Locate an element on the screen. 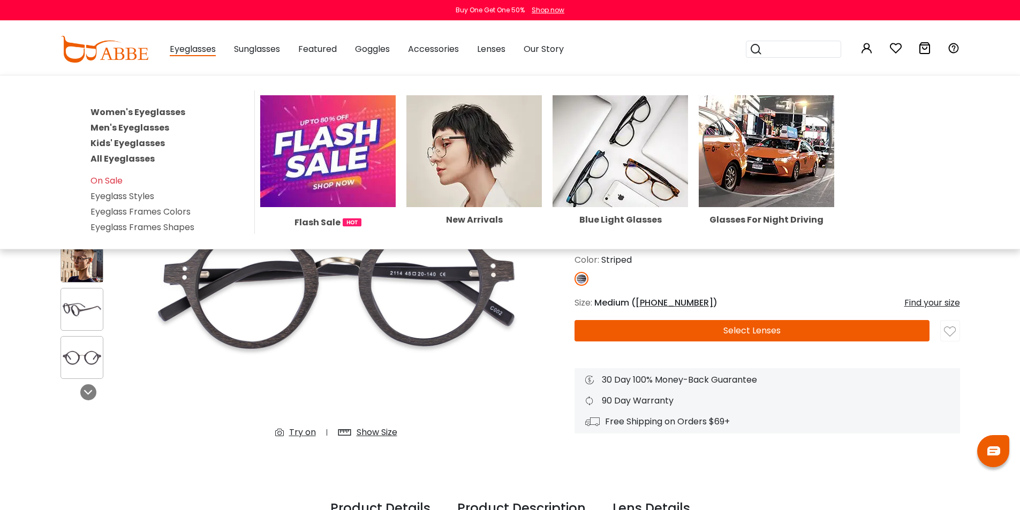 The image size is (1020, 510). span: Featured is located at coordinates (317, 49).